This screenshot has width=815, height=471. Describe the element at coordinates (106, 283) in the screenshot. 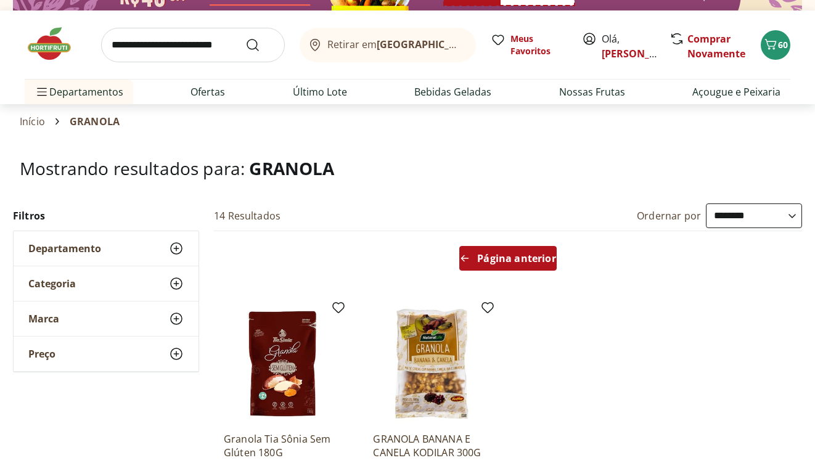

I see `button: Categoria` at that location.